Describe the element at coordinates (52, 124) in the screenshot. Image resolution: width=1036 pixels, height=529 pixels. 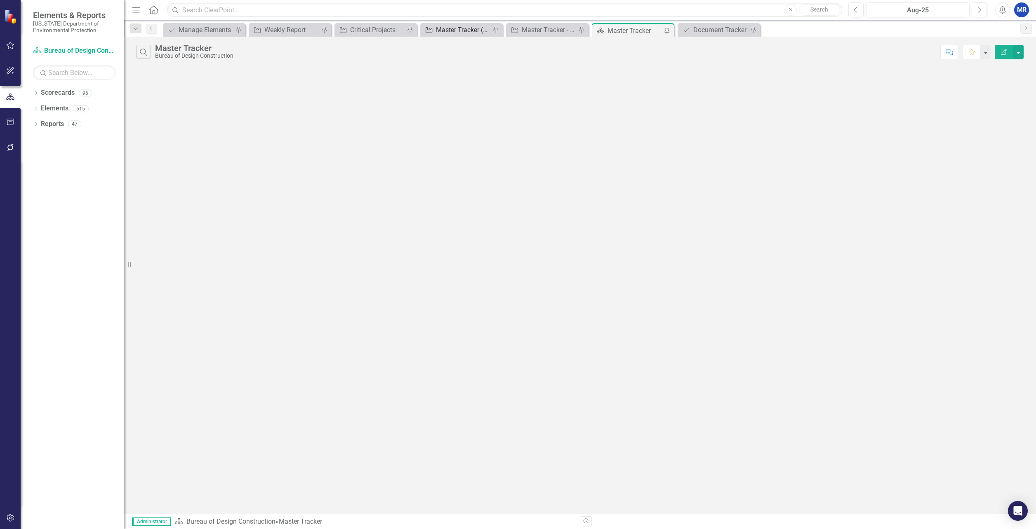
I see `a: Reports` at that location.